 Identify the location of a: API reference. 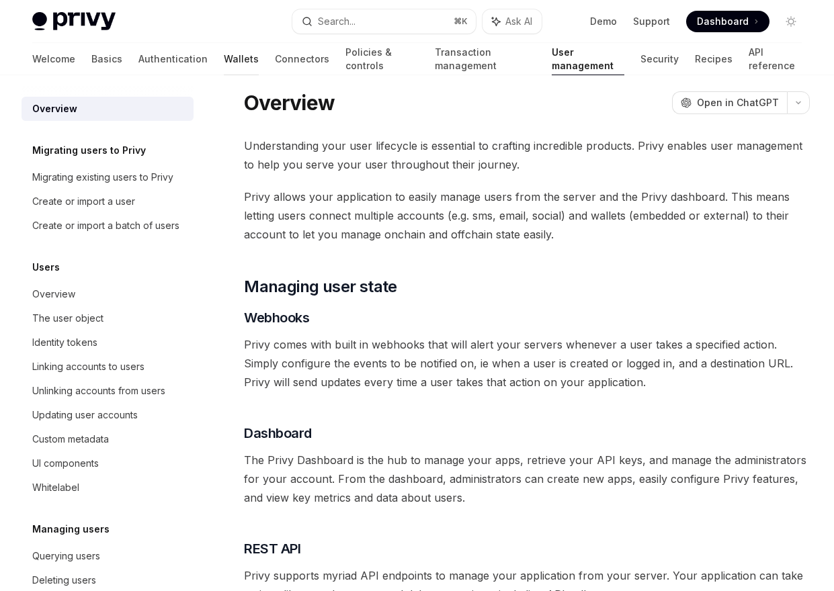
(775, 59).